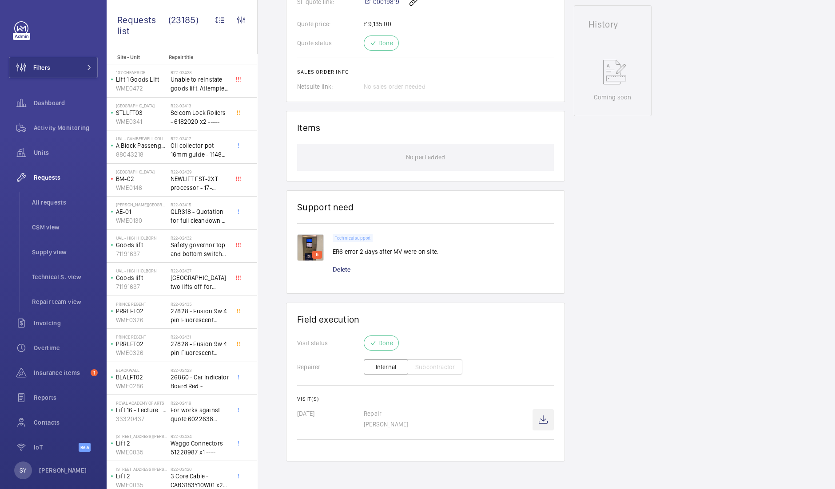  What do you see at coordinates (42, 67) in the screenshot?
I see `span: Filters` at bounding box center [42, 67].